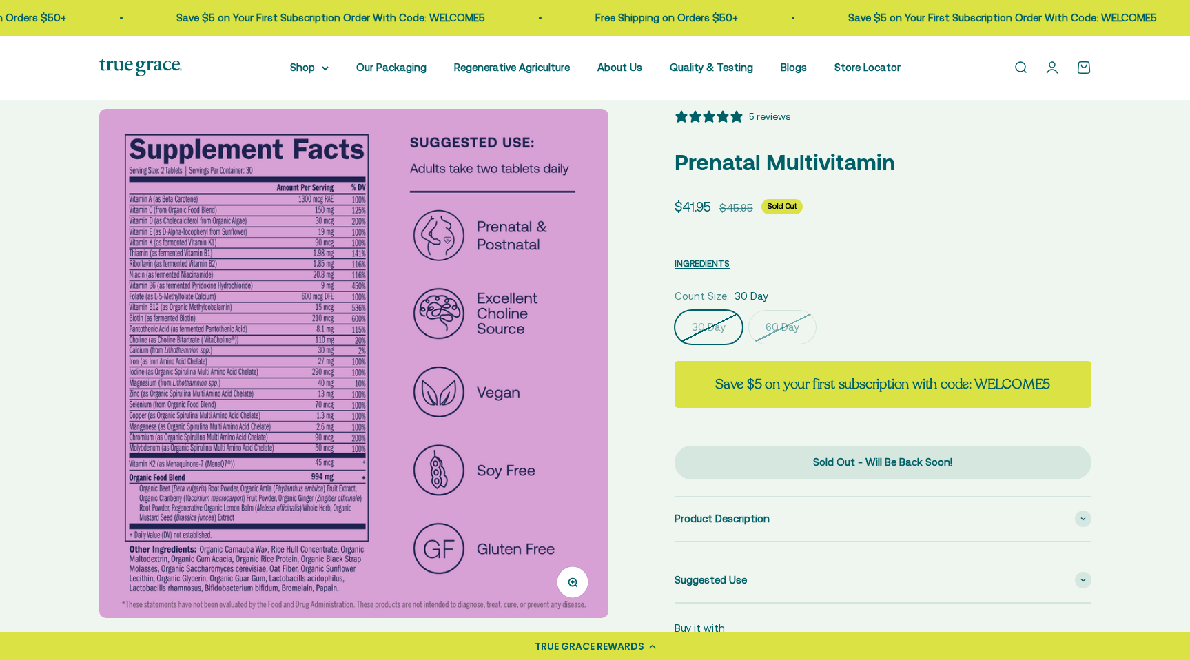  Describe the element at coordinates (867, 67) in the screenshot. I see `a: Store Locator` at that location.